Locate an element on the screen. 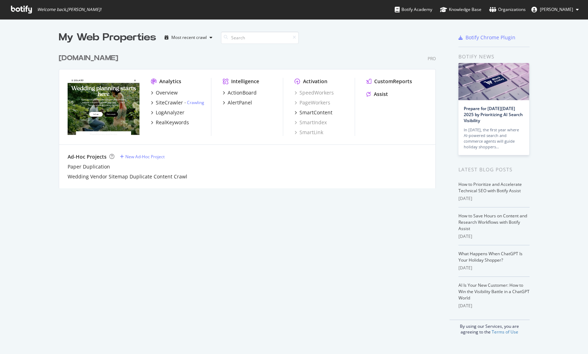  div: Overview is located at coordinates (167, 93).